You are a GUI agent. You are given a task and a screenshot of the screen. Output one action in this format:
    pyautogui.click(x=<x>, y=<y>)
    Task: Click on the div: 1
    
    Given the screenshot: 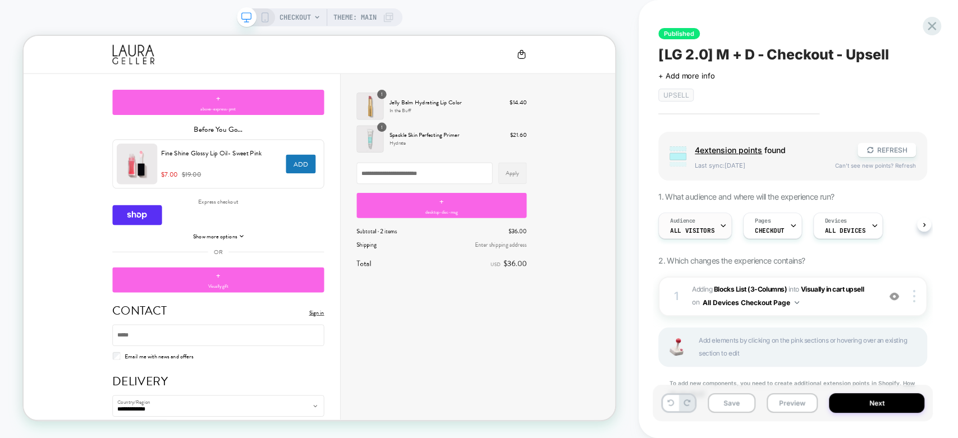 What is the action you would take?
    pyautogui.click(x=676, y=296)
    